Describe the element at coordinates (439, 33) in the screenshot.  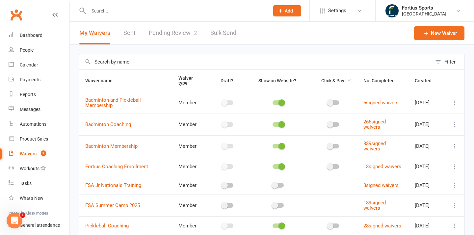
I see `a: New Waiver` at that location.